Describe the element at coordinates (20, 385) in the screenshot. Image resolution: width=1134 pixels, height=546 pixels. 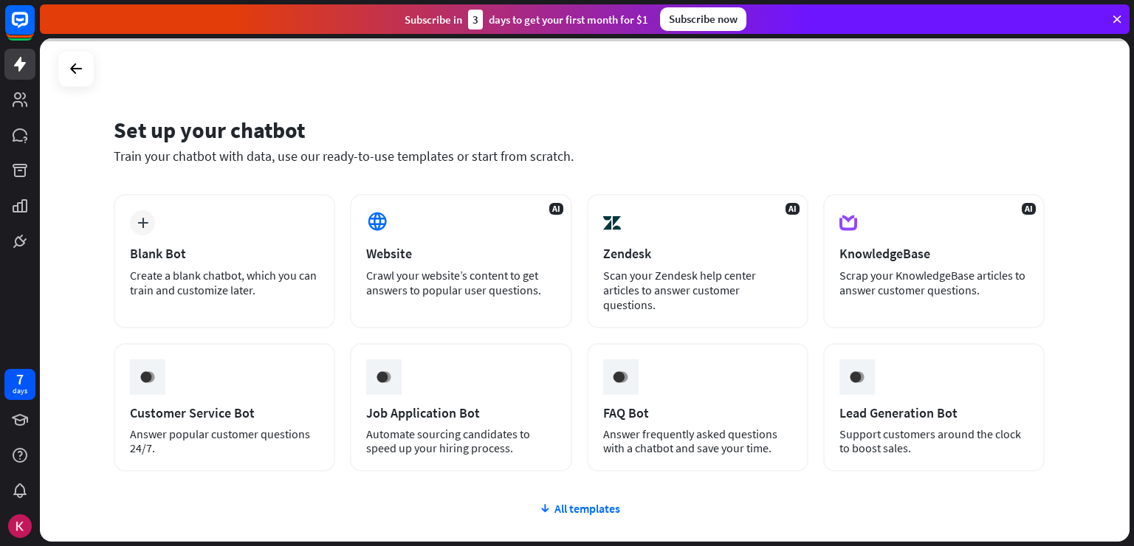
I see `a: 7 days` at that location.